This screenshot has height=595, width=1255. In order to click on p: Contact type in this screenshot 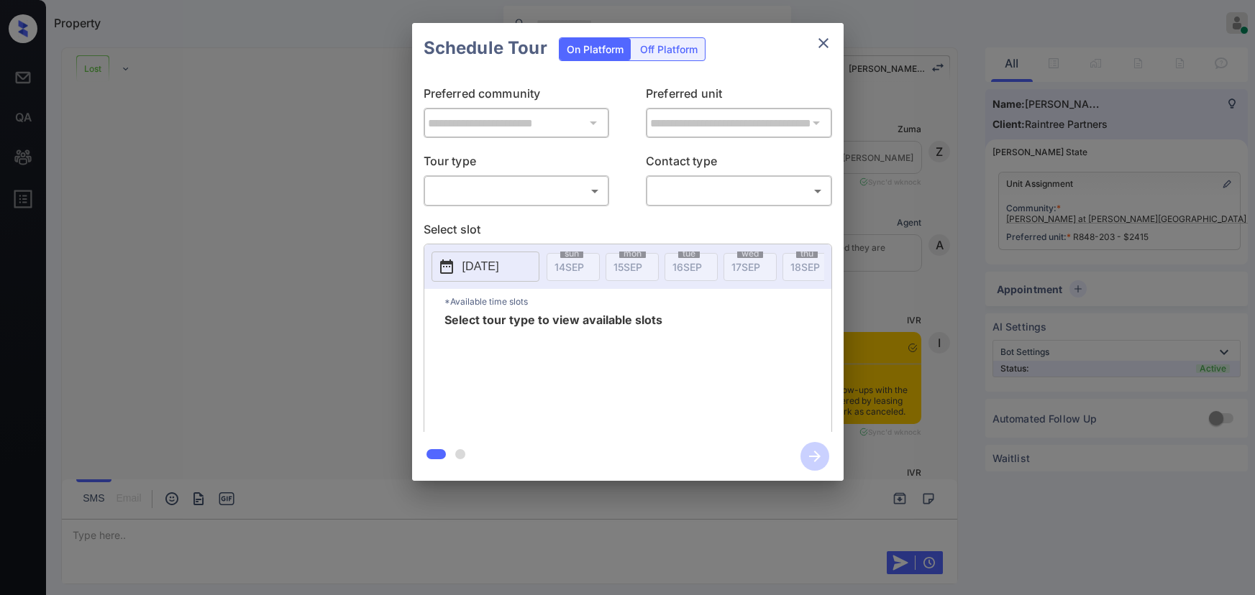, I will do `click(739, 164)`.